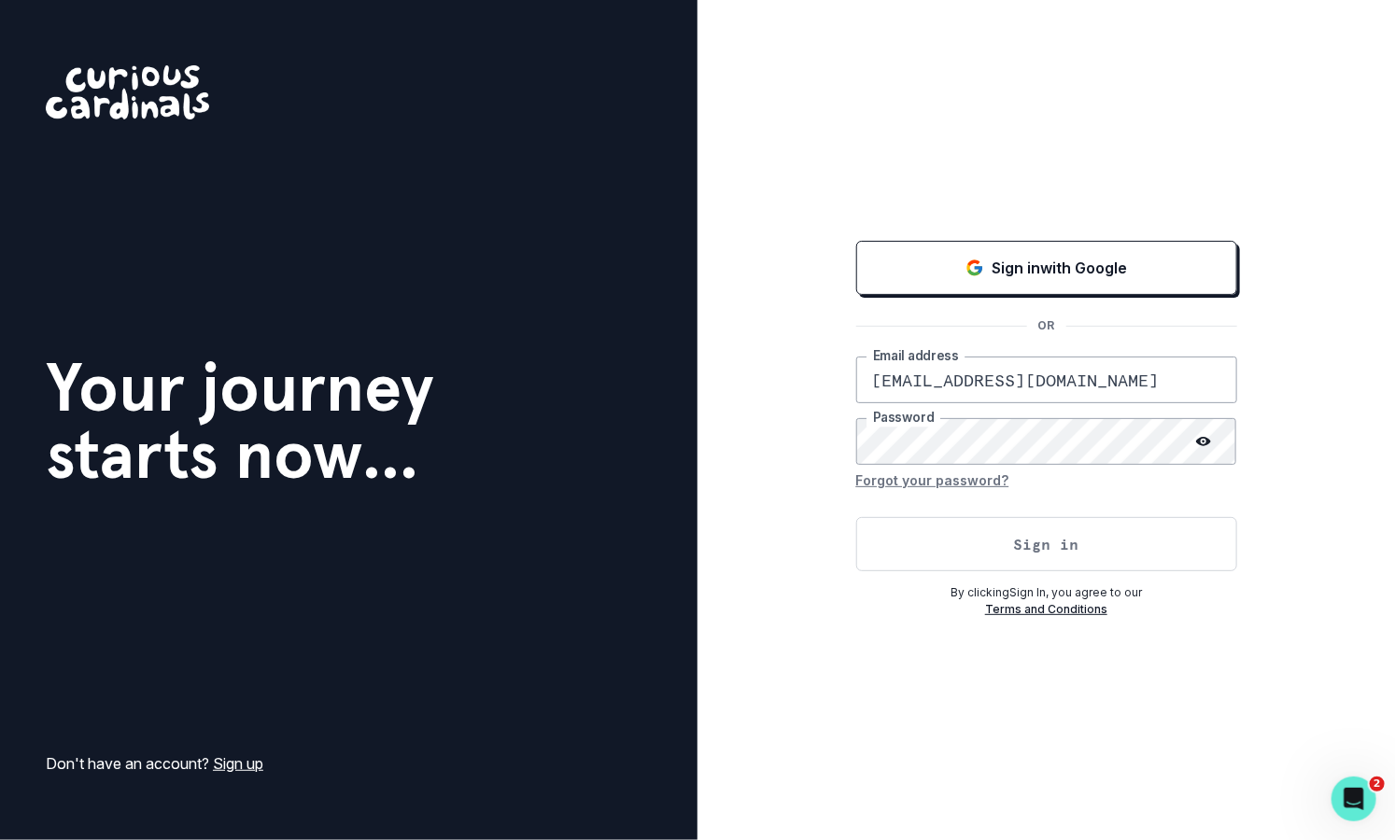 This screenshot has height=840, width=1395. Describe the element at coordinates (240, 421) in the screenshot. I see `h1: Your journey starts now...` at that location.